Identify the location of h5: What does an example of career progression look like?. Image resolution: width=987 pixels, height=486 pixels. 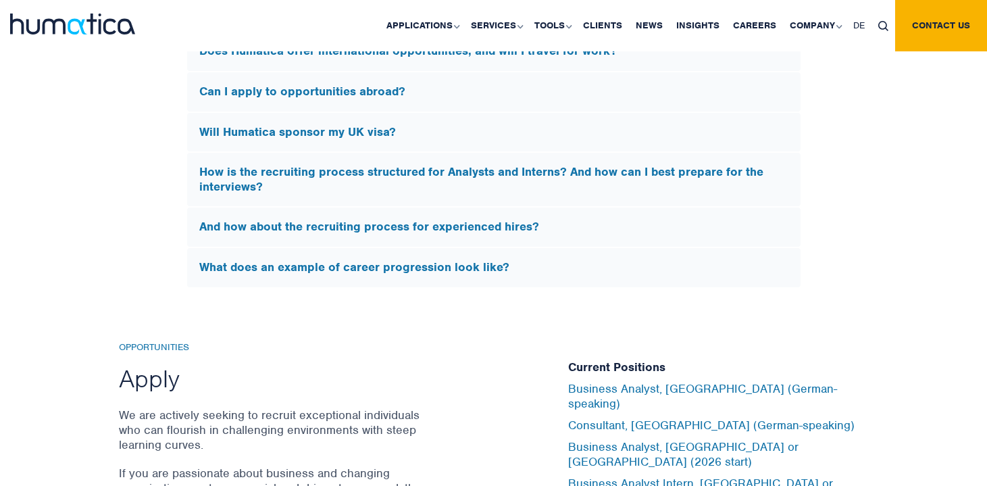
(494, 267).